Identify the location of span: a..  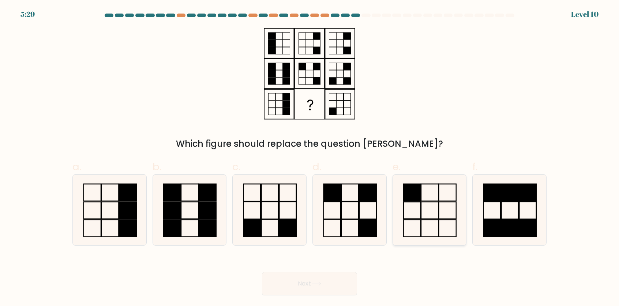
(77, 166).